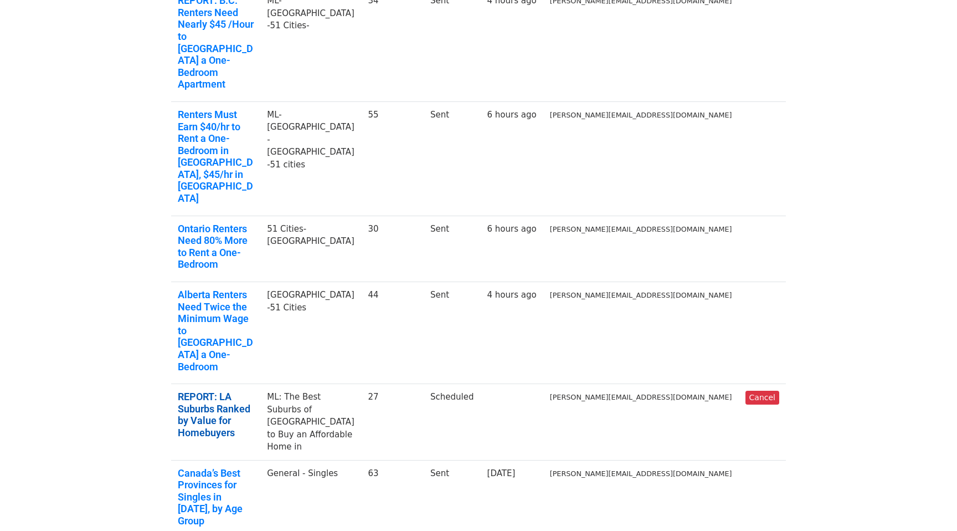  I want to click on a: 4 hours ago, so click(512, 295).